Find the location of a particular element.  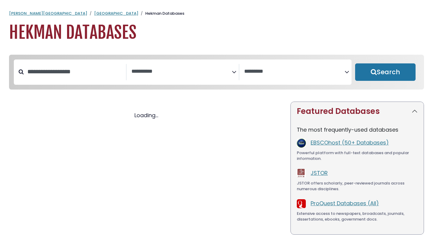

div: Loading... is located at coordinates (146, 115).